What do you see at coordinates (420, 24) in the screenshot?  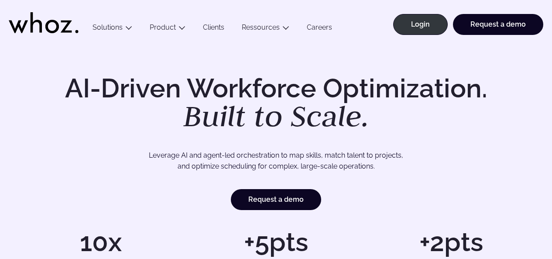 I see `a: Login` at bounding box center [420, 24].